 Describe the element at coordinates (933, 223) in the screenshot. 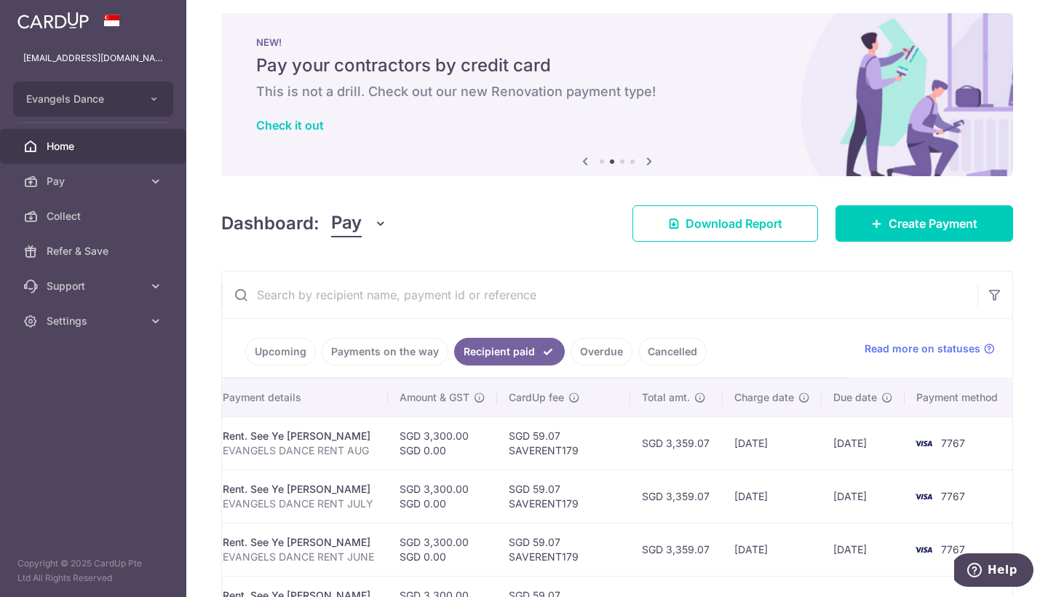

I see `span: Create Payment` at that location.